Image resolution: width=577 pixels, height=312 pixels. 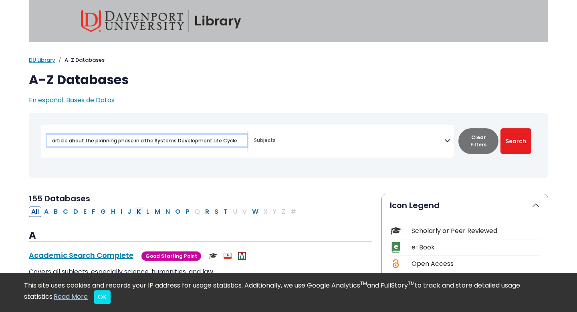 I want to click on button: Close, so click(x=102, y=297).